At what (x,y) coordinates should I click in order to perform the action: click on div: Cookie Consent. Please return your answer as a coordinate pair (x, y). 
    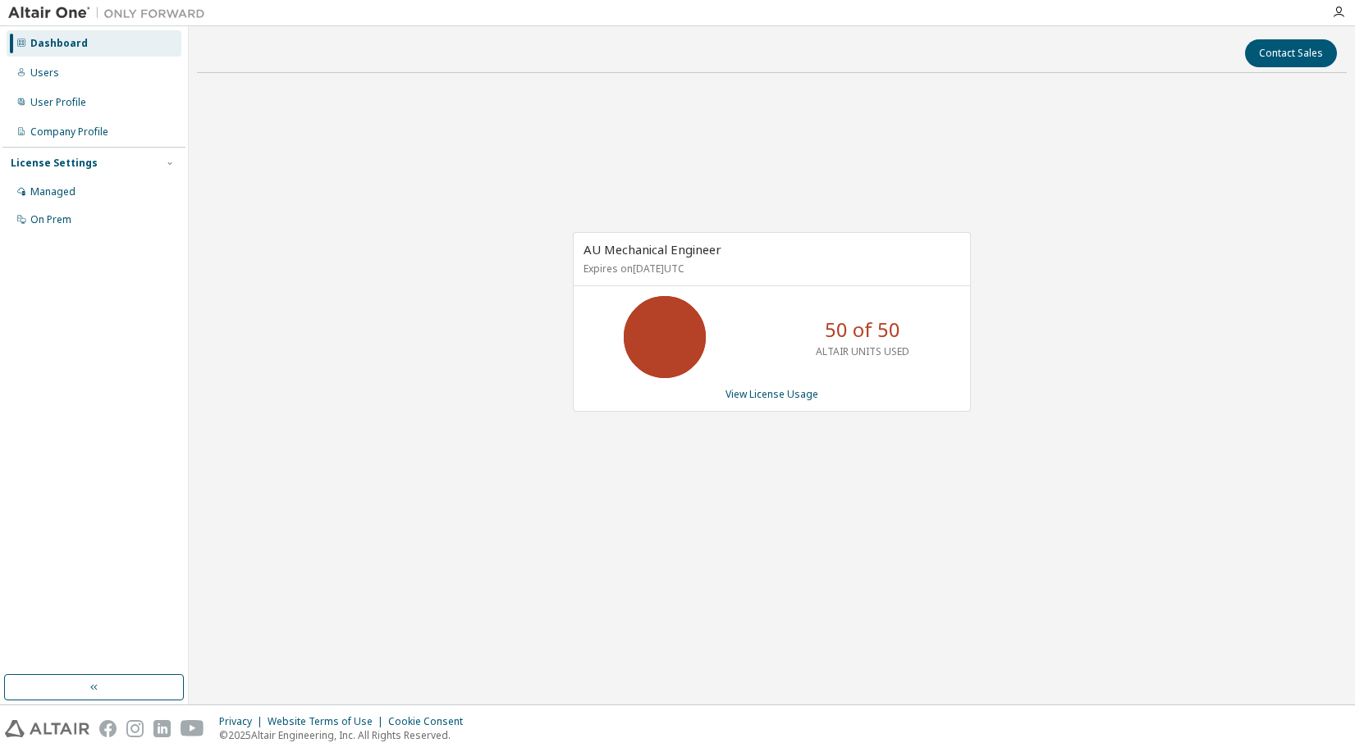
    Looking at the image, I should click on (430, 722).